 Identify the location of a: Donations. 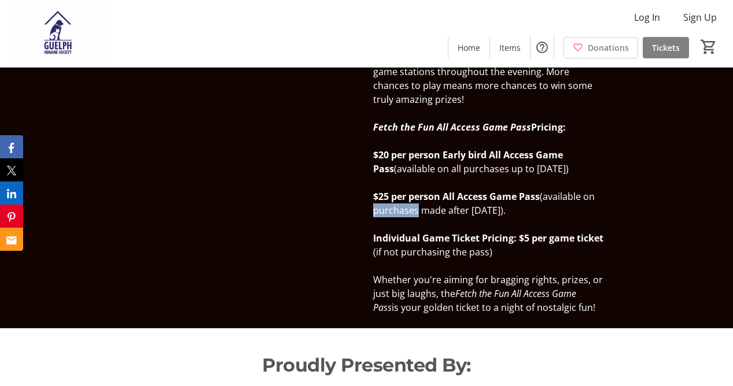
(600, 47).